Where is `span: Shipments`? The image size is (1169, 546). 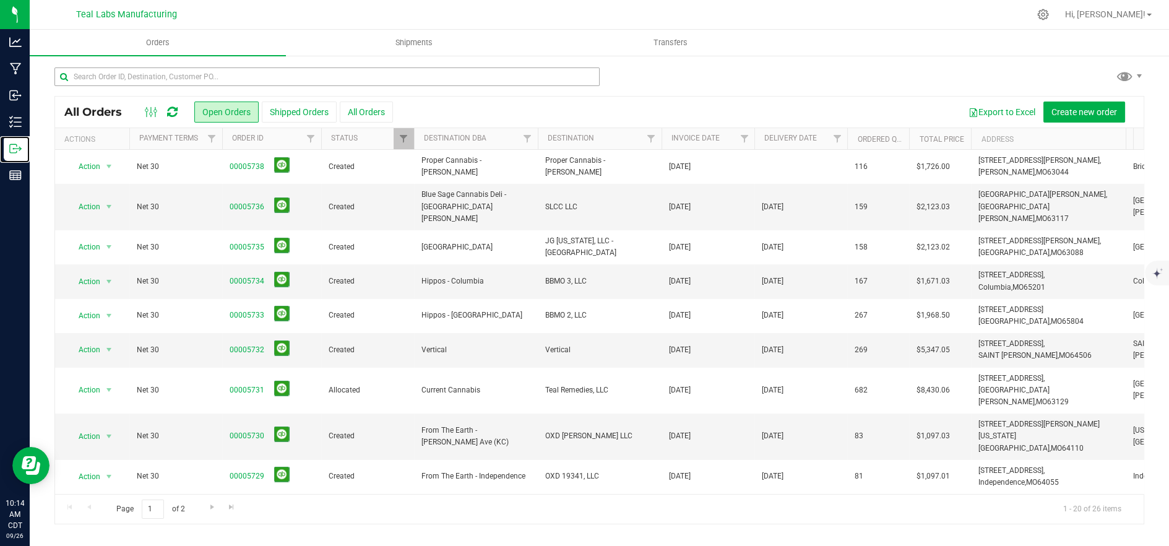
span: Shipments is located at coordinates (414, 43).